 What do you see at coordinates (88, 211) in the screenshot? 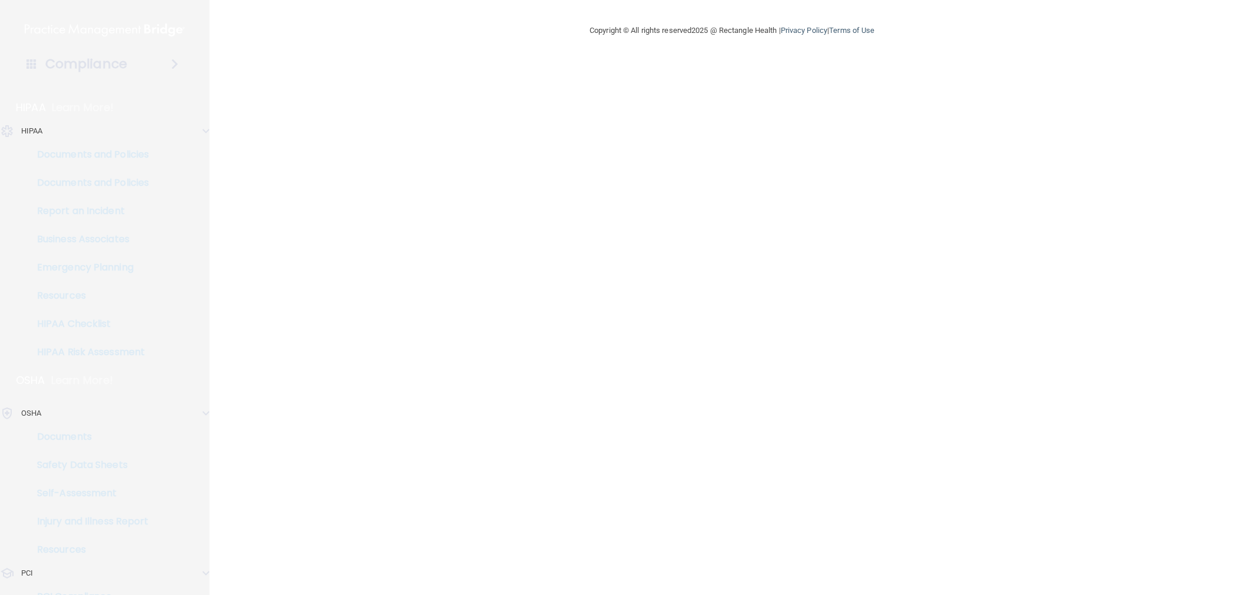
I see `p: Report an Incident` at bounding box center [88, 211].